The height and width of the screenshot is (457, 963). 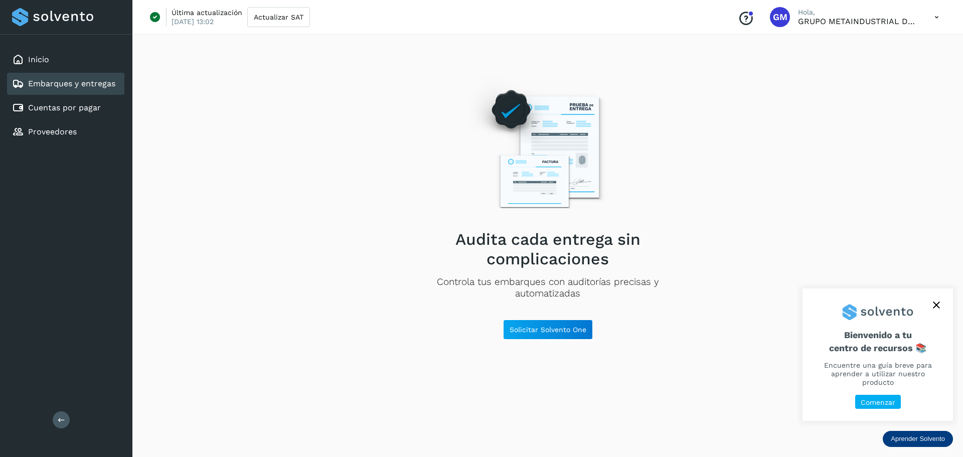 What do you see at coordinates (878, 374) in the screenshot?
I see `p: Encuentre una guía breve para aprender a utilizar nuestro producto` at bounding box center [878, 374].